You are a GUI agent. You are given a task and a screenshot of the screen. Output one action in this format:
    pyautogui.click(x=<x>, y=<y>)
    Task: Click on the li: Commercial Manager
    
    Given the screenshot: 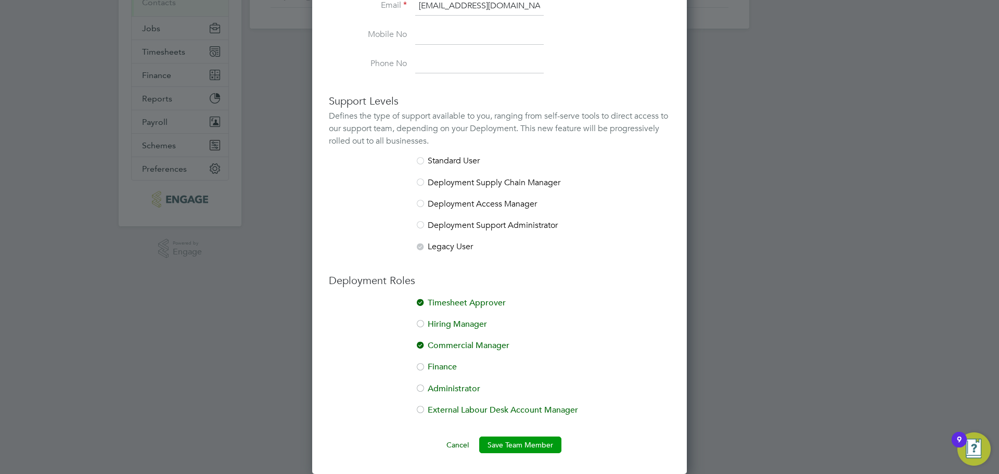 What is the action you would take?
    pyautogui.click(x=500, y=351)
    